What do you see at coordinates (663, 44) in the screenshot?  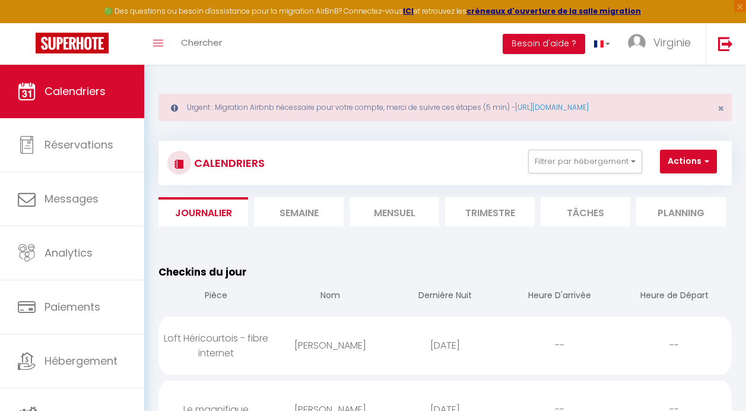 I see `a: ... Virginie` at bounding box center [663, 44].